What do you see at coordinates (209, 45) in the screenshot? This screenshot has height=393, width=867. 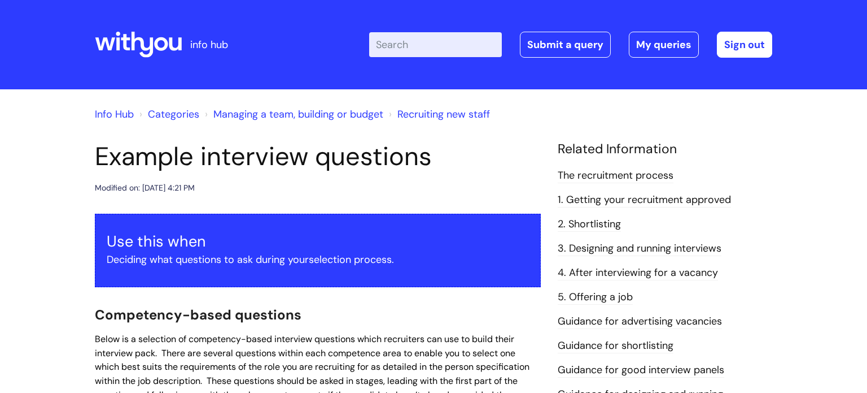 I see `p: info hub` at bounding box center [209, 45].